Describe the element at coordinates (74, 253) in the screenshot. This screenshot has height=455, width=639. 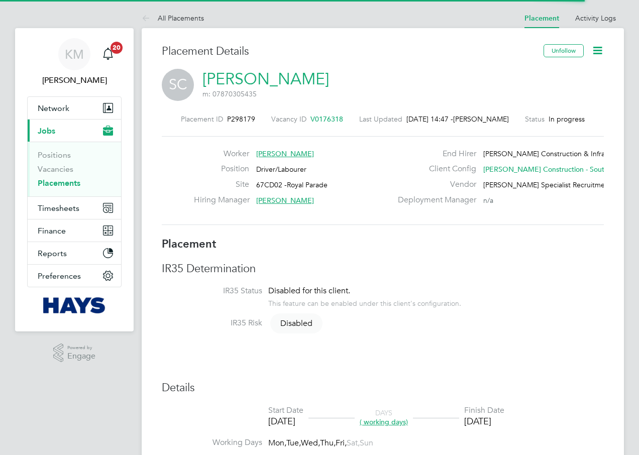
I see `button: Reports` at that location.